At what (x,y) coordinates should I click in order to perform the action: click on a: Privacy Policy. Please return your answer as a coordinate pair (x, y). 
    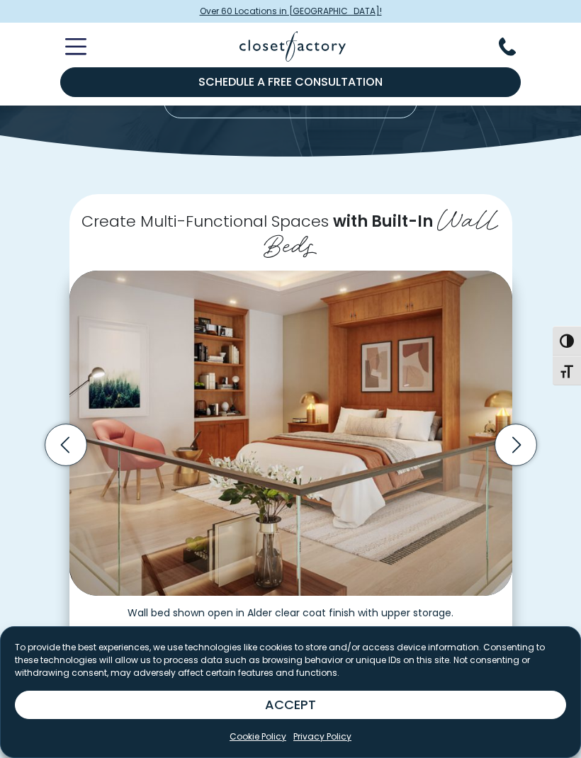
    Looking at the image, I should click on (322, 736).